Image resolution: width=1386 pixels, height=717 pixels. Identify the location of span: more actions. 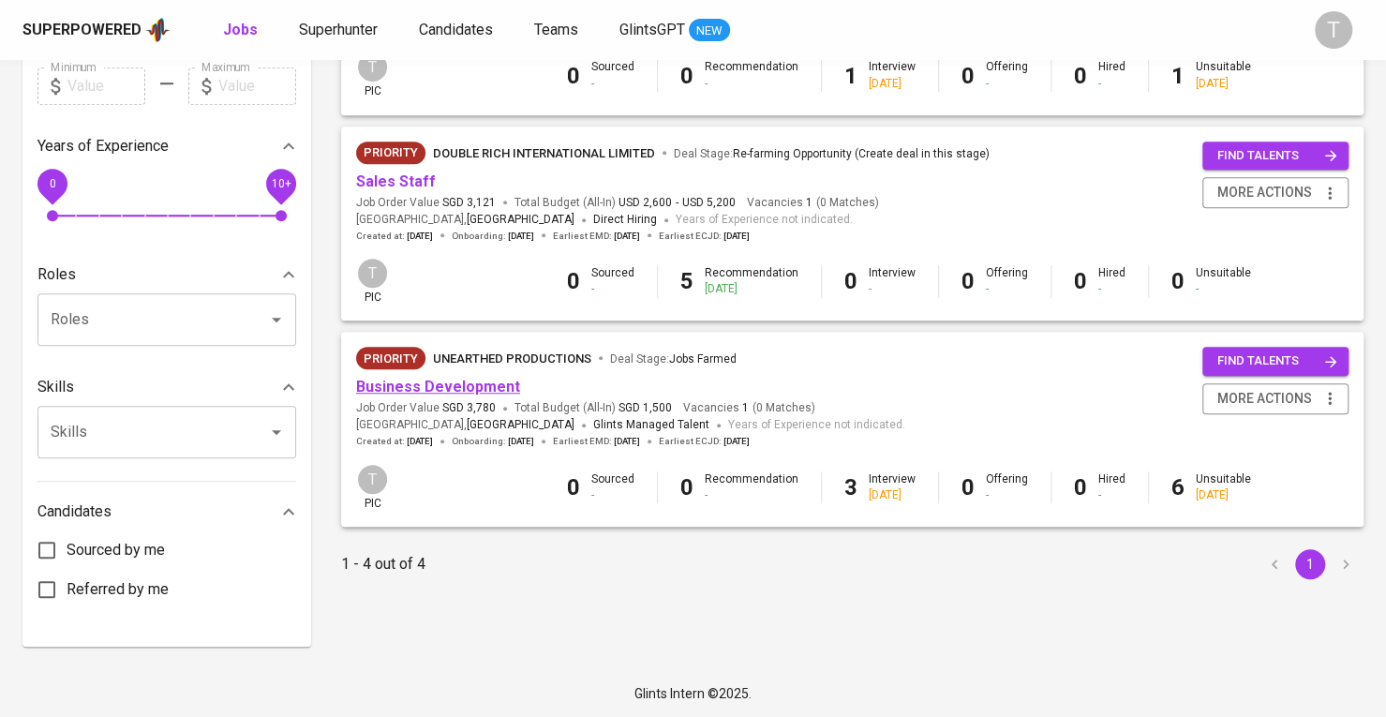
(1264, 192).